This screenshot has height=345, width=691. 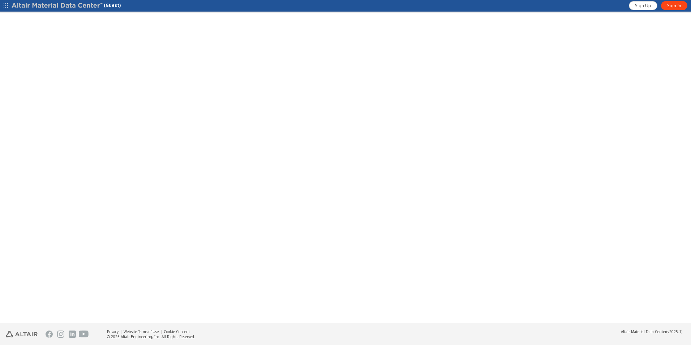 I want to click on span: Sign In, so click(x=674, y=6).